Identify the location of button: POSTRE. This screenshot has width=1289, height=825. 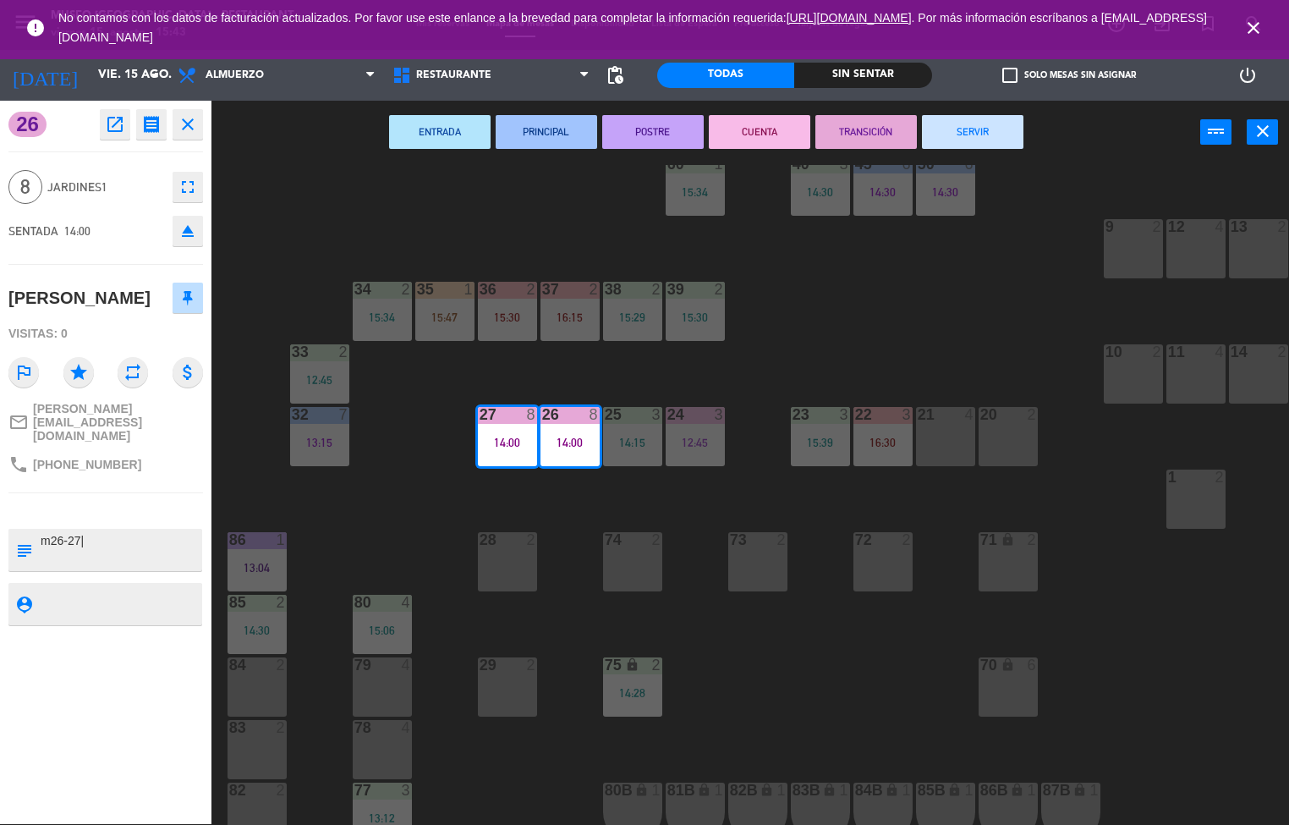
(653, 132).